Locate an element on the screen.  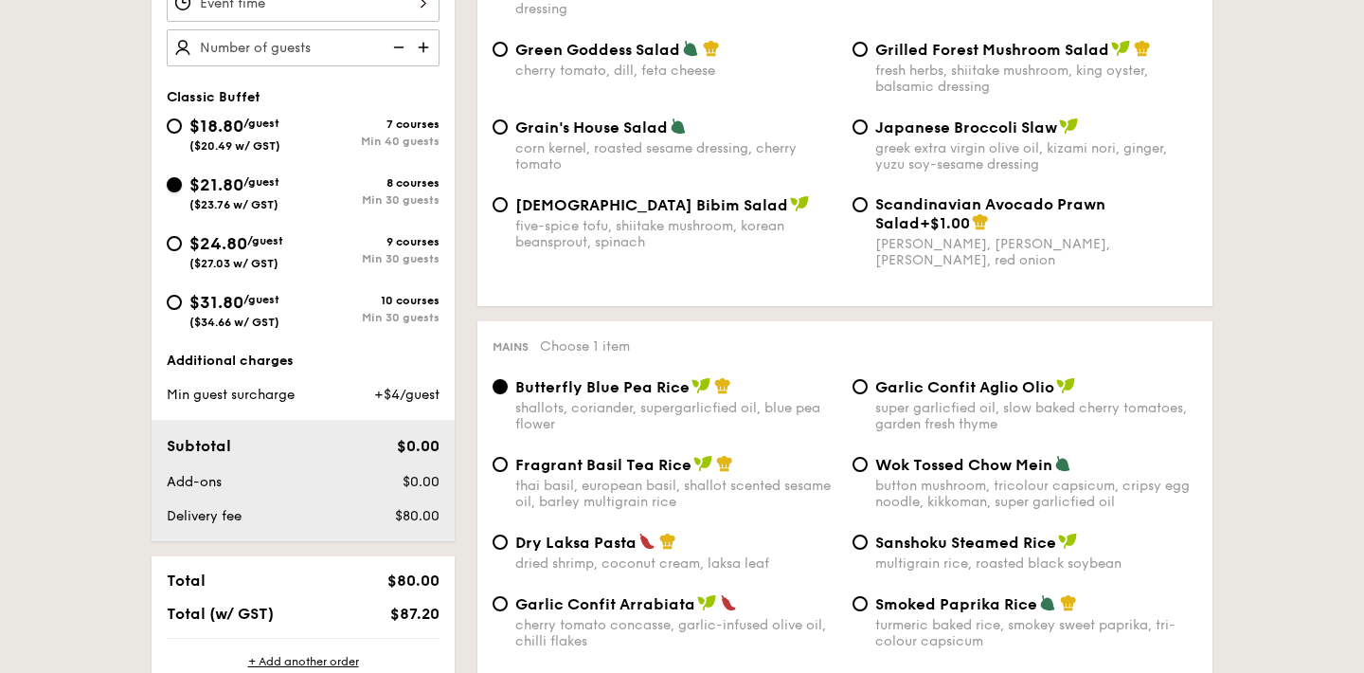
img: icon-reduce.1d2dbef1.svg is located at coordinates (397, 47).